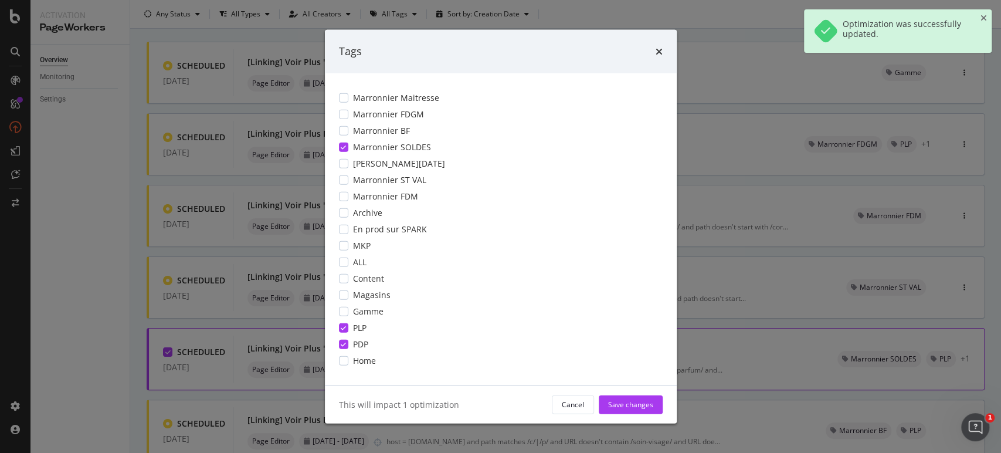  What do you see at coordinates (573, 404) in the screenshot?
I see `div: Cancel` at bounding box center [573, 404].